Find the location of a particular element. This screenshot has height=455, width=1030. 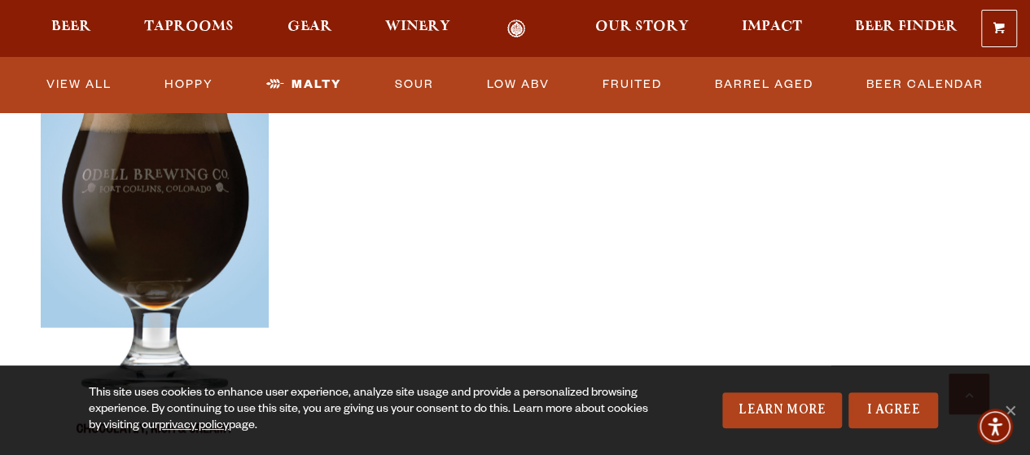

img: Lugene is located at coordinates (155, 252).